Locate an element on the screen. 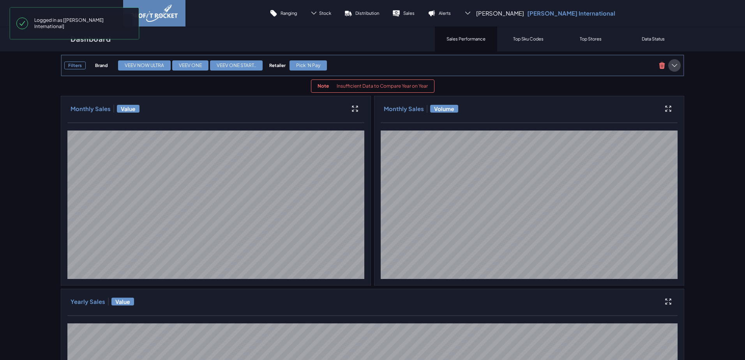 This screenshot has height=360, width=745. p: Ranging is located at coordinates (289, 13).